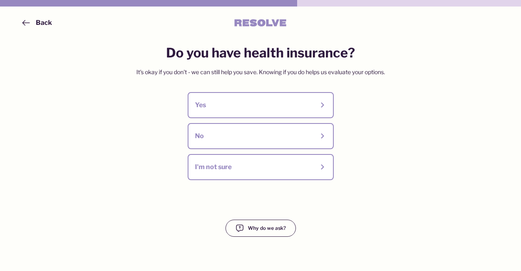 This screenshot has width=521, height=271. I want to click on button: No, so click(261, 136).